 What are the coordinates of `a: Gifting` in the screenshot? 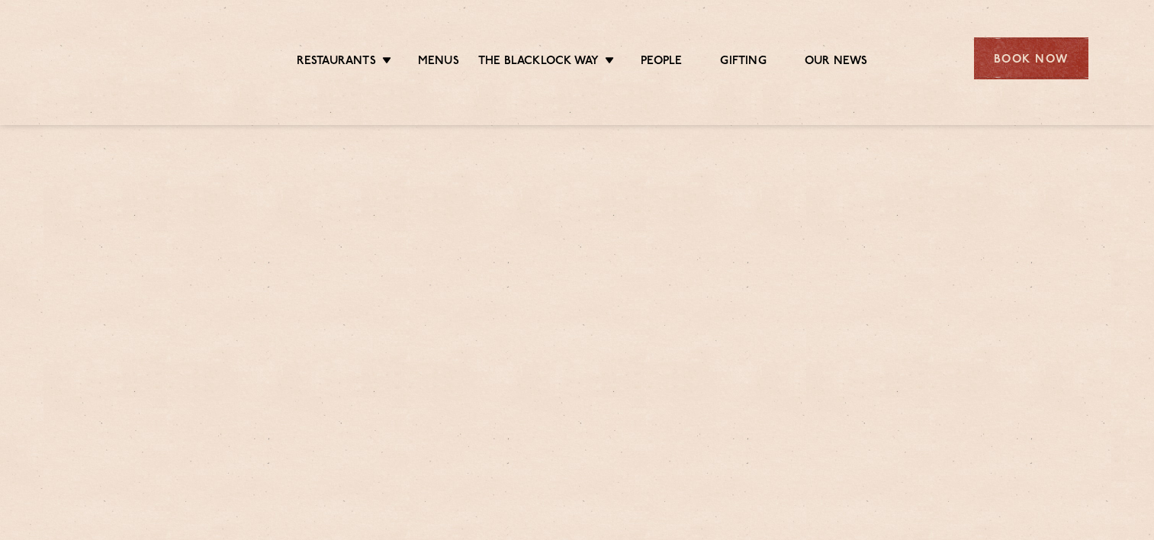 It's located at (743, 63).